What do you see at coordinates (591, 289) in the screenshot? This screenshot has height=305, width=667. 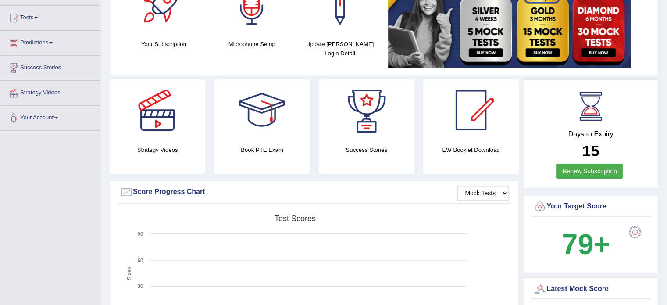 I see `div: Latest Mock Score` at bounding box center [591, 289].